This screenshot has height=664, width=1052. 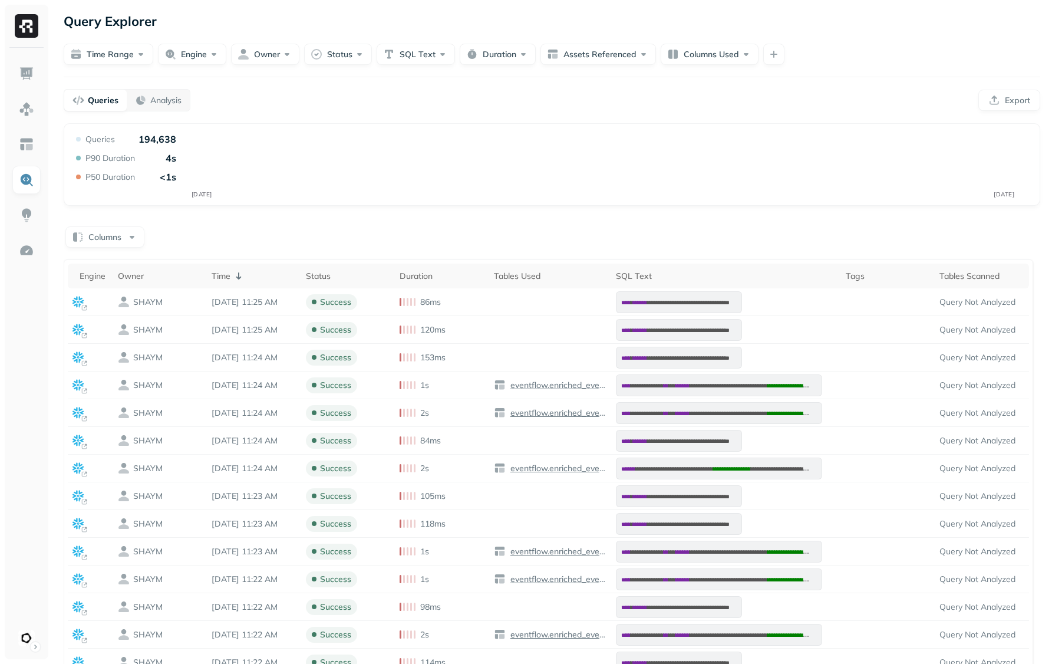 What do you see at coordinates (168, 177) in the screenshot?
I see `p: <1s` at bounding box center [168, 177].